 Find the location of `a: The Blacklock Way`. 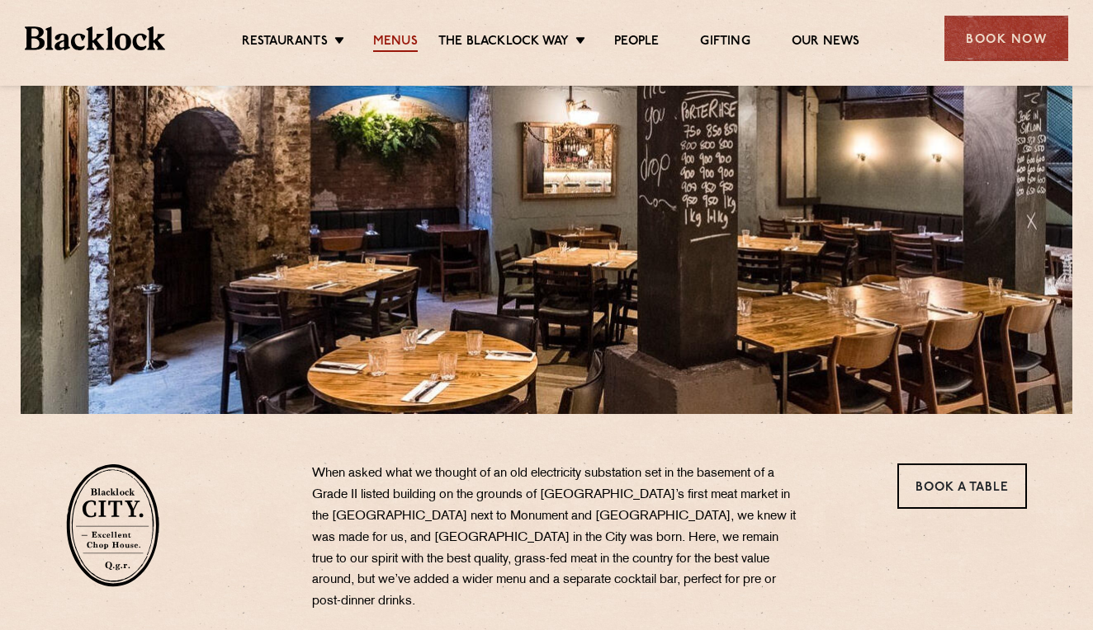

a: The Blacklock Way is located at coordinates (503, 43).